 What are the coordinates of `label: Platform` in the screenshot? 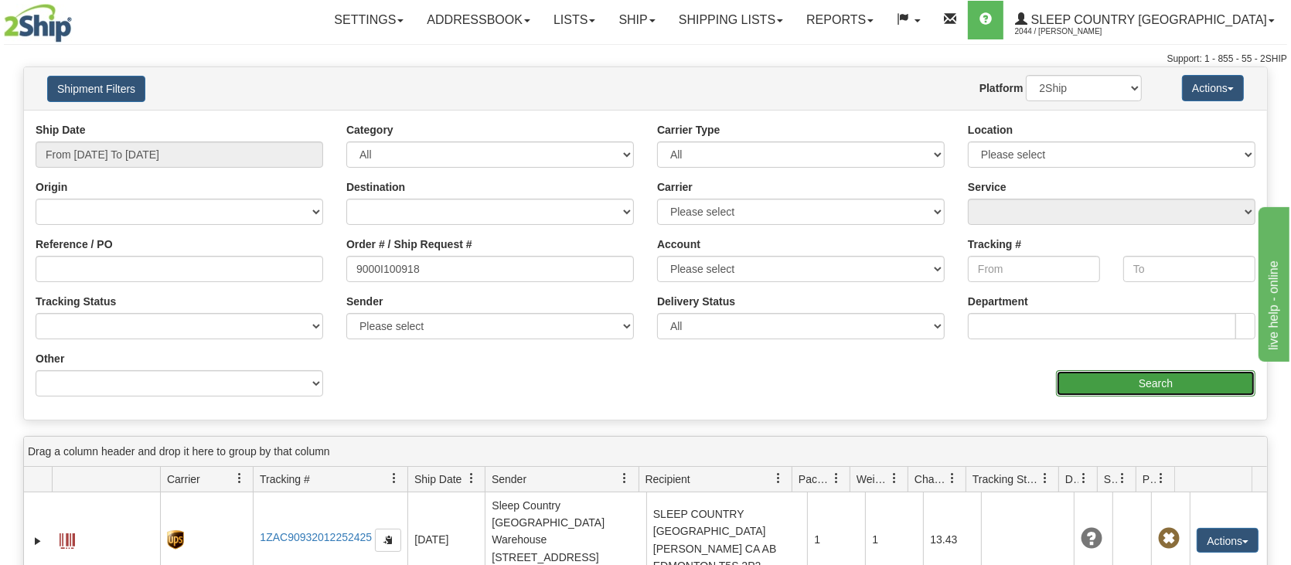 It's located at (1001, 88).